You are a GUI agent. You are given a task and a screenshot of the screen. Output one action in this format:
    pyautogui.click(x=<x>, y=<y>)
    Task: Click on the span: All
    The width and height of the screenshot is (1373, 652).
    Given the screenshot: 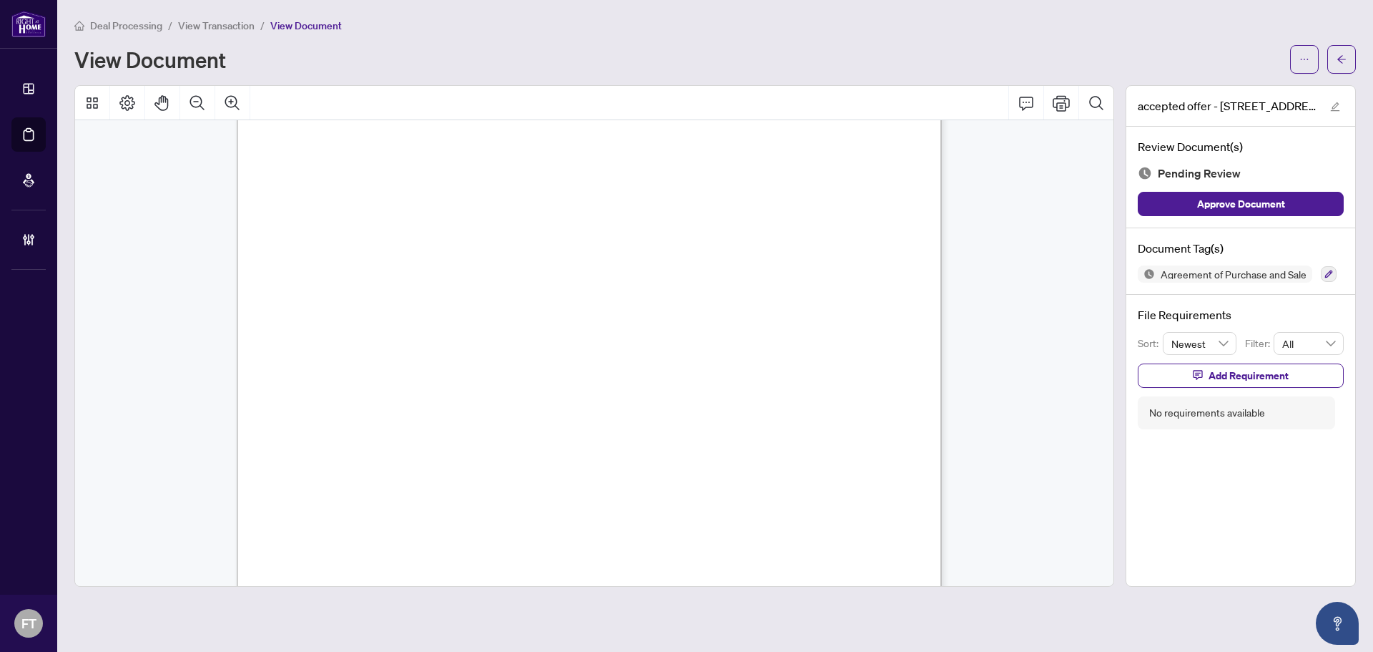 What is the action you would take?
    pyautogui.click(x=1309, y=343)
    